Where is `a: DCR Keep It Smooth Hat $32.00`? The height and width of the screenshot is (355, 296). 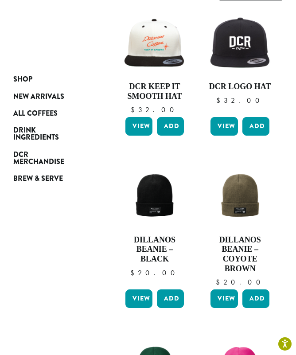 a: DCR Keep It Smooth Hat $32.00 is located at coordinates (155, 62).